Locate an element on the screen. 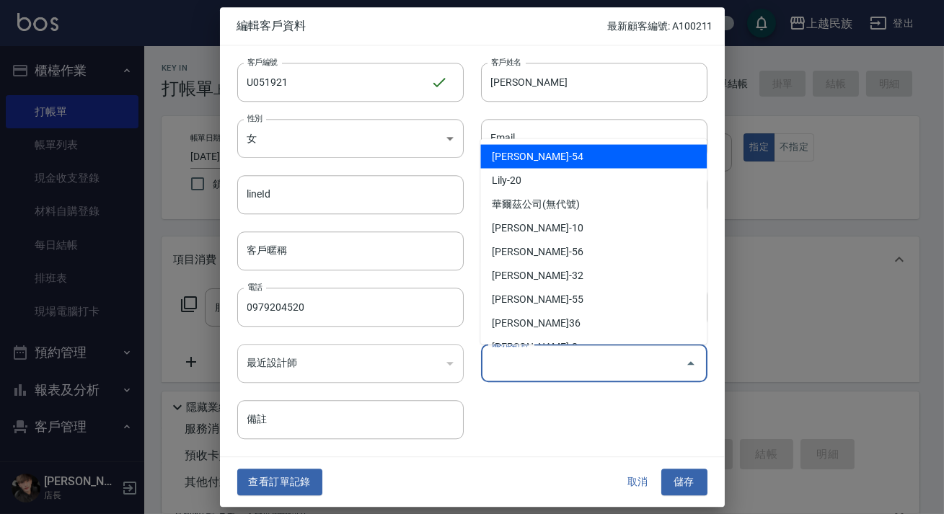 This screenshot has height=514, width=944. li: 華爾茲公司(無代號) is located at coordinates (593, 203).